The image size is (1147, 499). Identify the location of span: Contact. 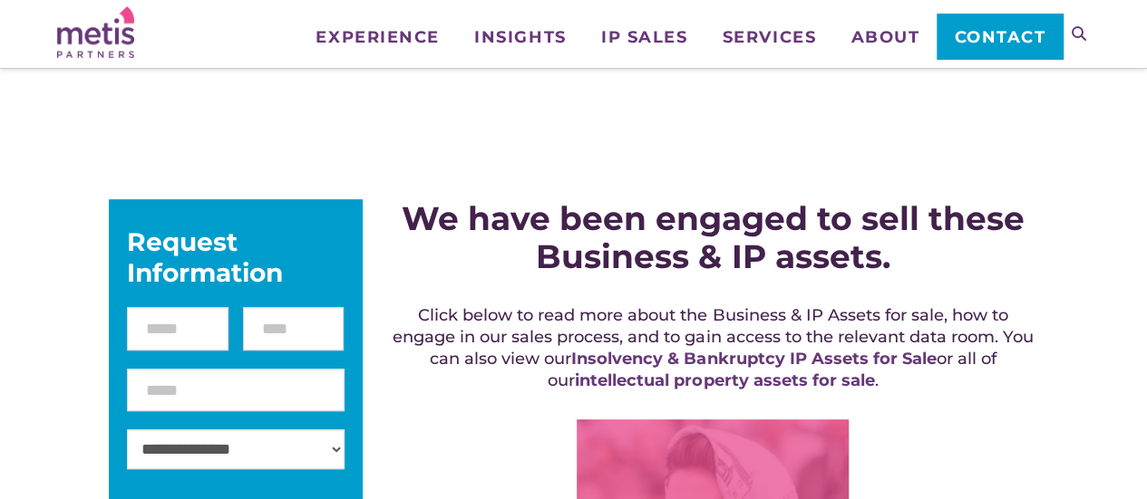
(1000, 37).